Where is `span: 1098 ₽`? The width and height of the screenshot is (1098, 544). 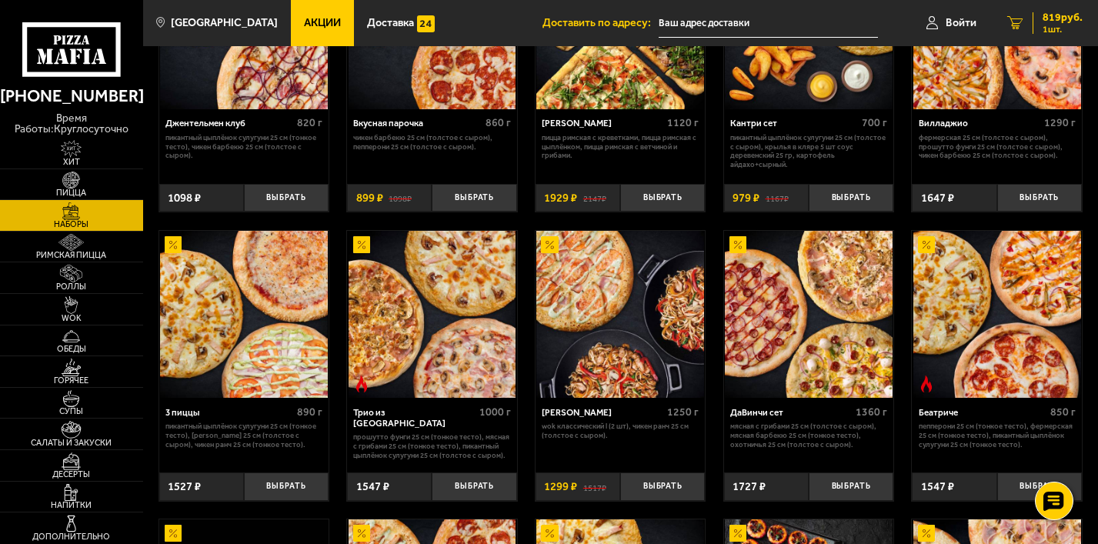
span: 1098 ₽ is located at coordinates (184, 198).